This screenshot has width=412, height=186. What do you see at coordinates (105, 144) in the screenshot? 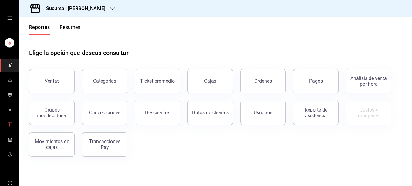
I see `div: Transacciones Pay` at bounding box center [105, 144].